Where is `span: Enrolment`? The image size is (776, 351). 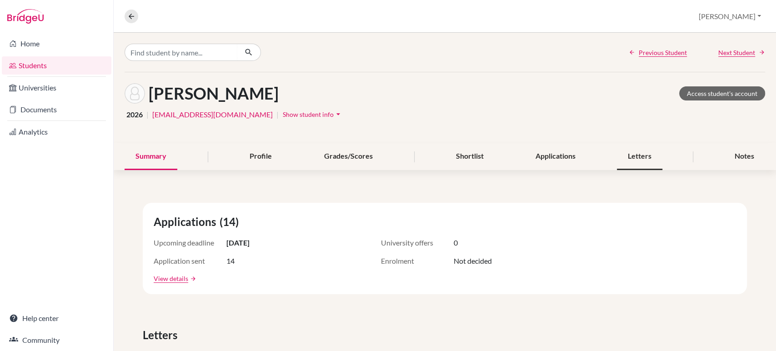
span: Enrolment is located at coordinates (417, 261).